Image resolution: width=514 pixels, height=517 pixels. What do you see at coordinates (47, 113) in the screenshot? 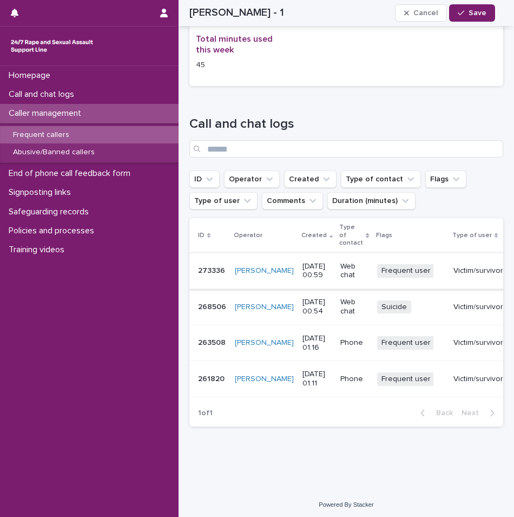
I see `p: Caller management` at bounding box center [47, 113].